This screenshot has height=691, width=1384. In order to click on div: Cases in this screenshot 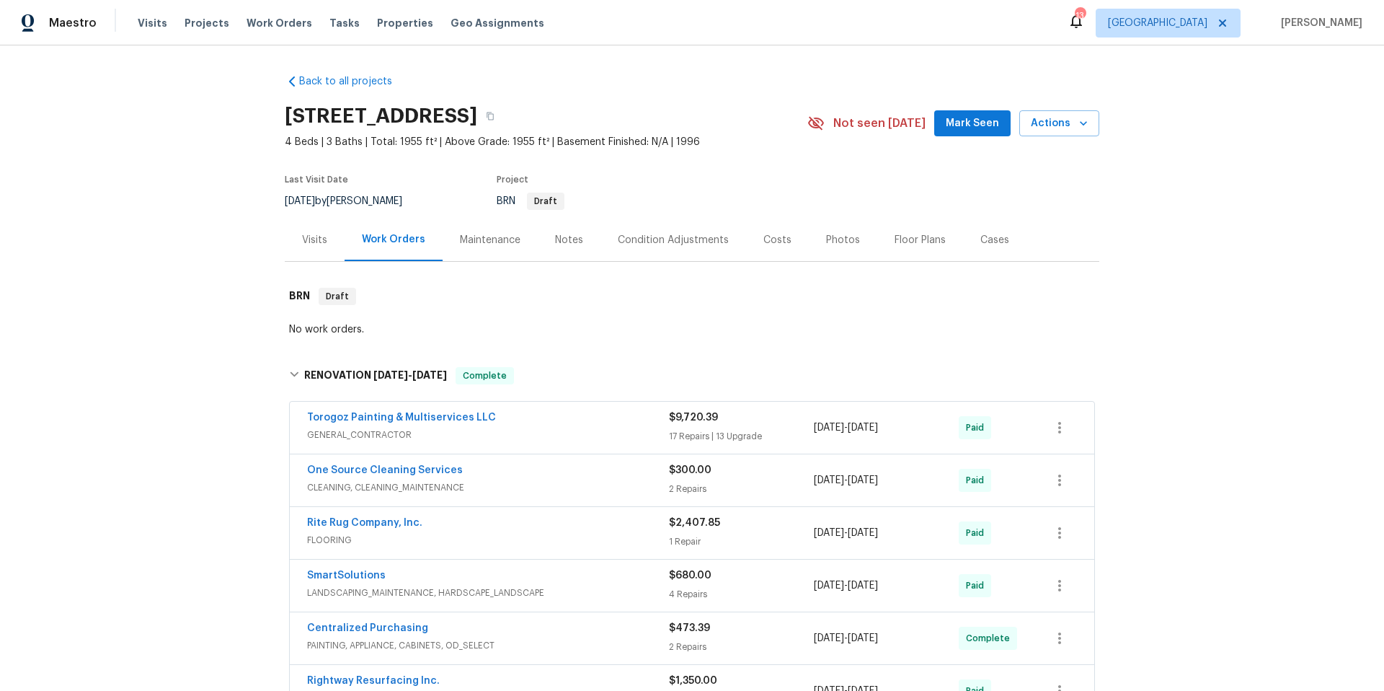, I will do `click(995, 240)`.